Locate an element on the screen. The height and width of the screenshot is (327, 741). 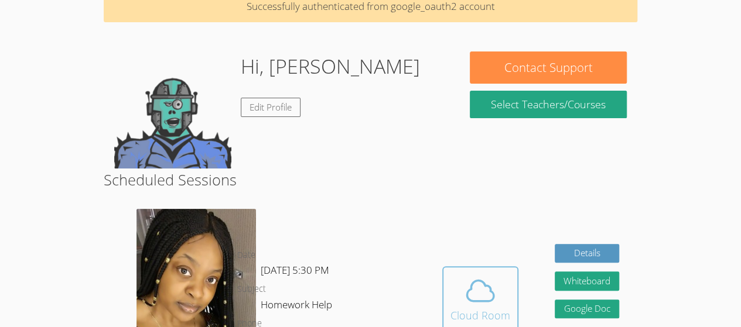
button: Contact Support is located at coordinates (547, 67).